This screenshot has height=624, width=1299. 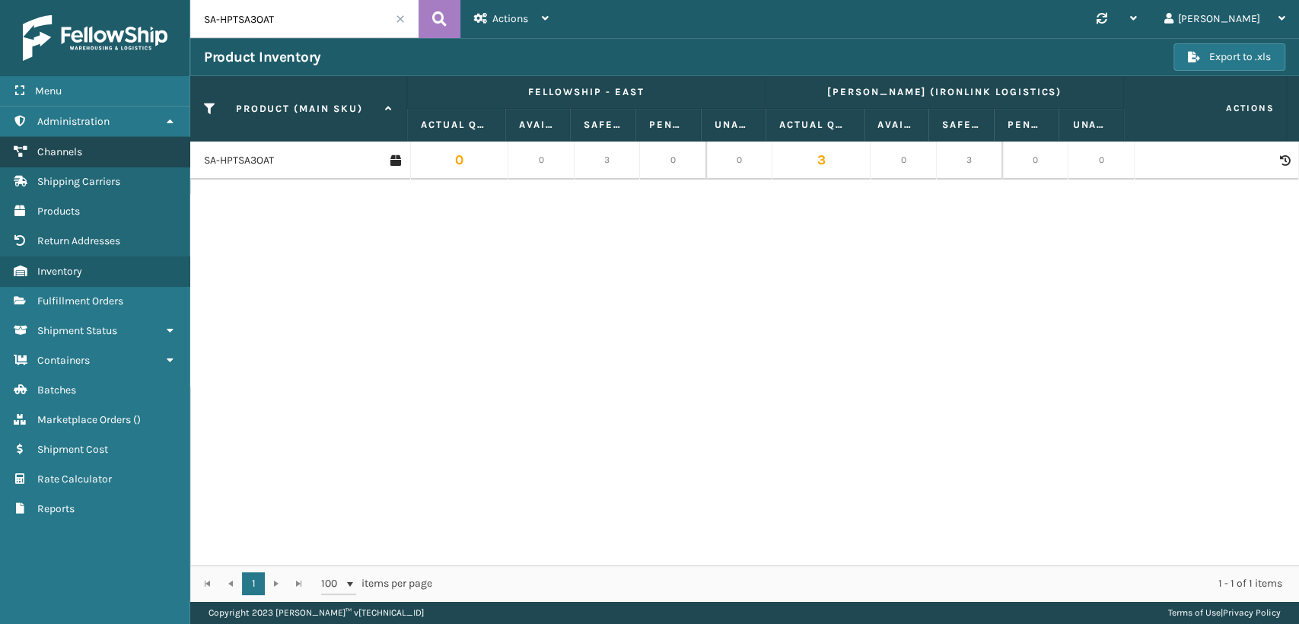 What do you see at coordinates (72, 449) in the screenshot?
I see `span: Shipment Cost` at bounding box center [72, 449].